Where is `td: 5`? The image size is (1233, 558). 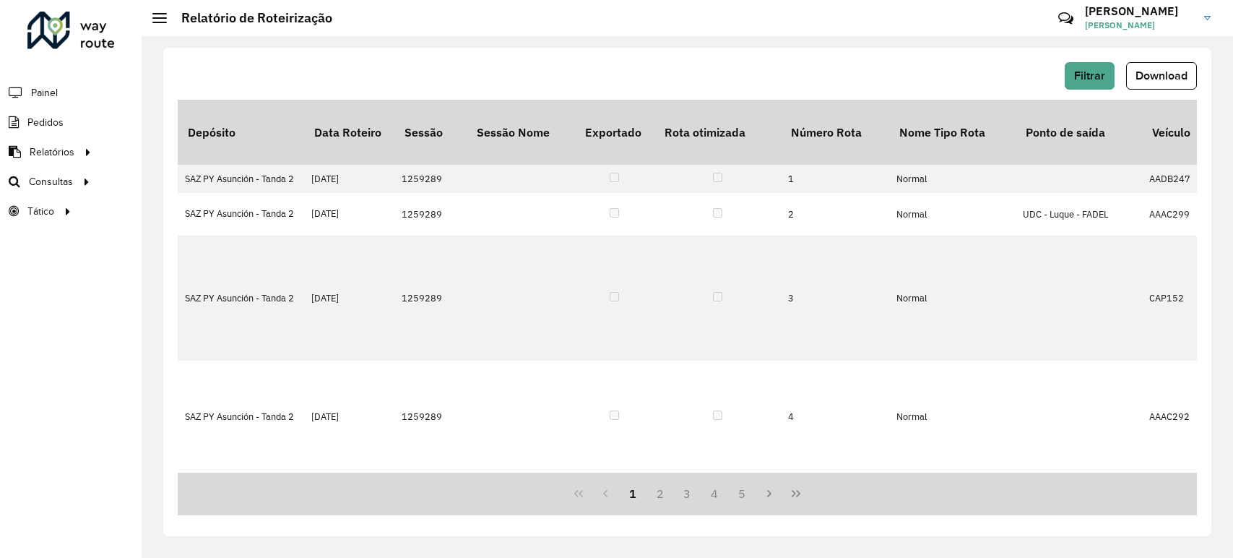 td: 5 is located at coordinates (835, 493).